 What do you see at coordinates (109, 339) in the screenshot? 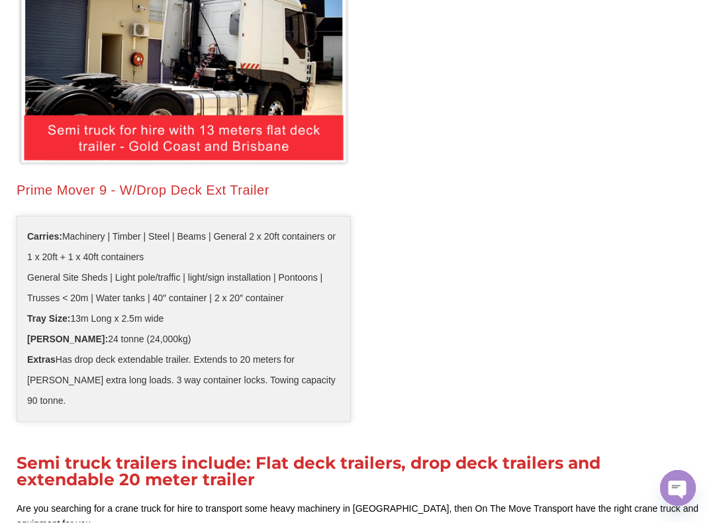
I see `span: 24 tonne (24,000kg)` at bounding box center [109, 339].